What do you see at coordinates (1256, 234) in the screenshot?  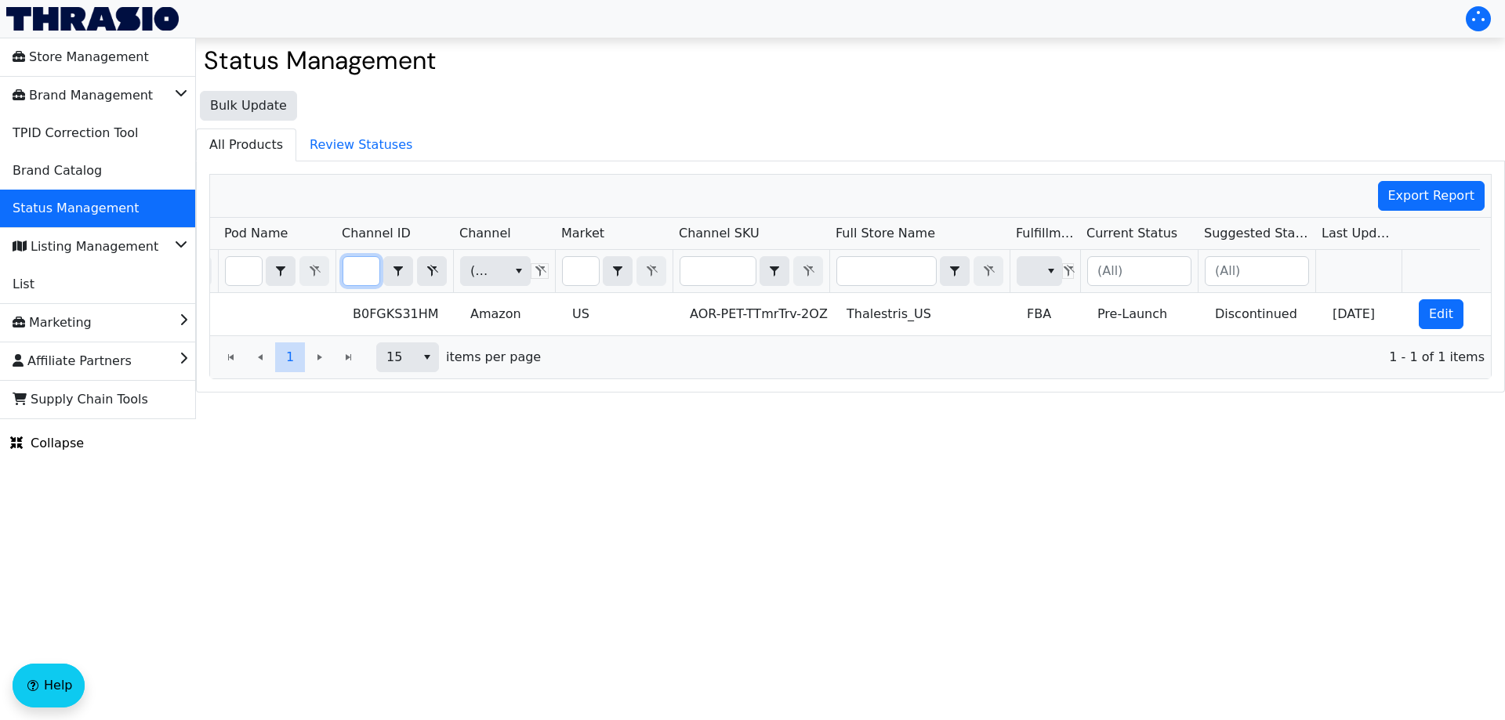 I see `span: Suggested Status` at bounding box center [1256, 234].